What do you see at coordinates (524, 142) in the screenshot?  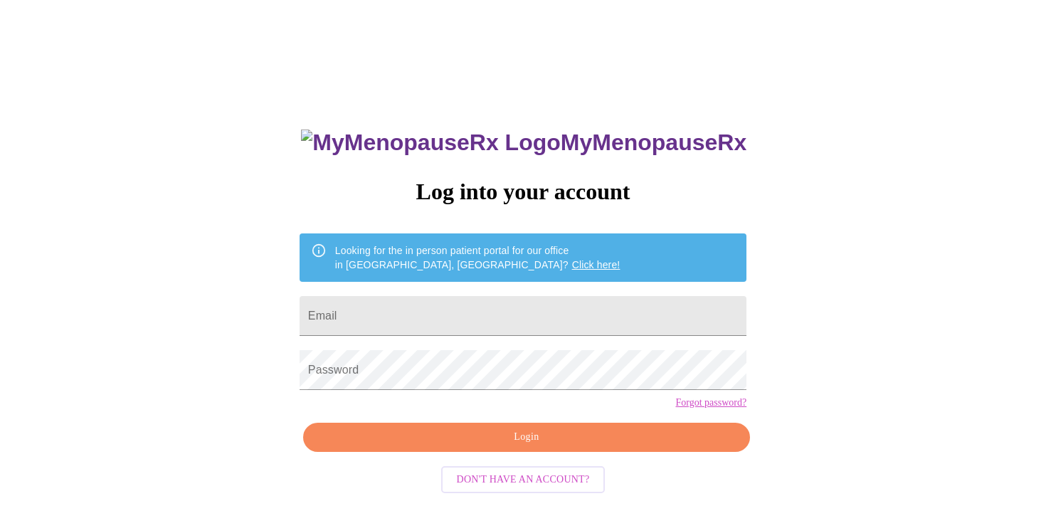 I see `h3: MyMenopauseRx` at bounding box center [524, 142].